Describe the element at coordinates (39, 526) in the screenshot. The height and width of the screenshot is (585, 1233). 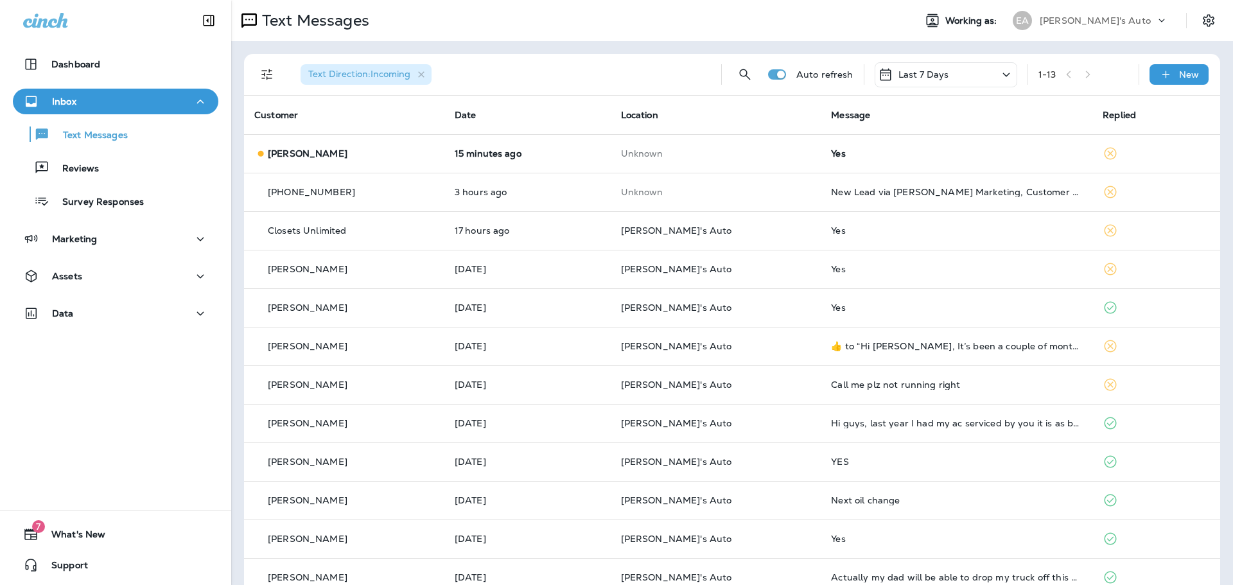
I see `span: 7` at that location.